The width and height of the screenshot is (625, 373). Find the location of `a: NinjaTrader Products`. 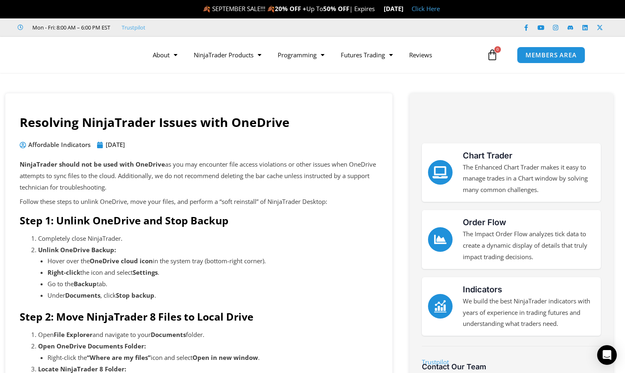

a: NinjaTrader Products is located at coordinates (227, 55).